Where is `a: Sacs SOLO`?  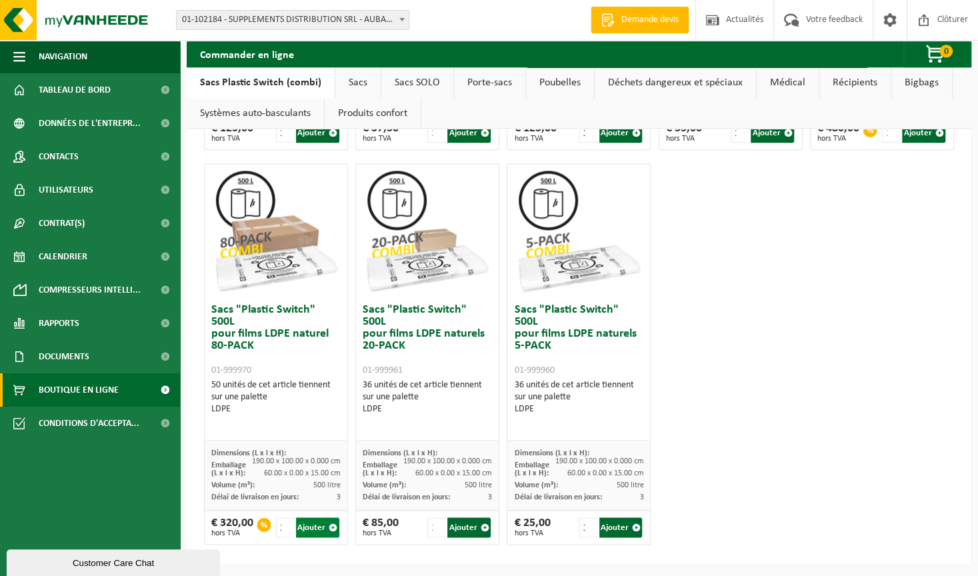 a: Sacs SOLO is located at coordinates (418, 83).